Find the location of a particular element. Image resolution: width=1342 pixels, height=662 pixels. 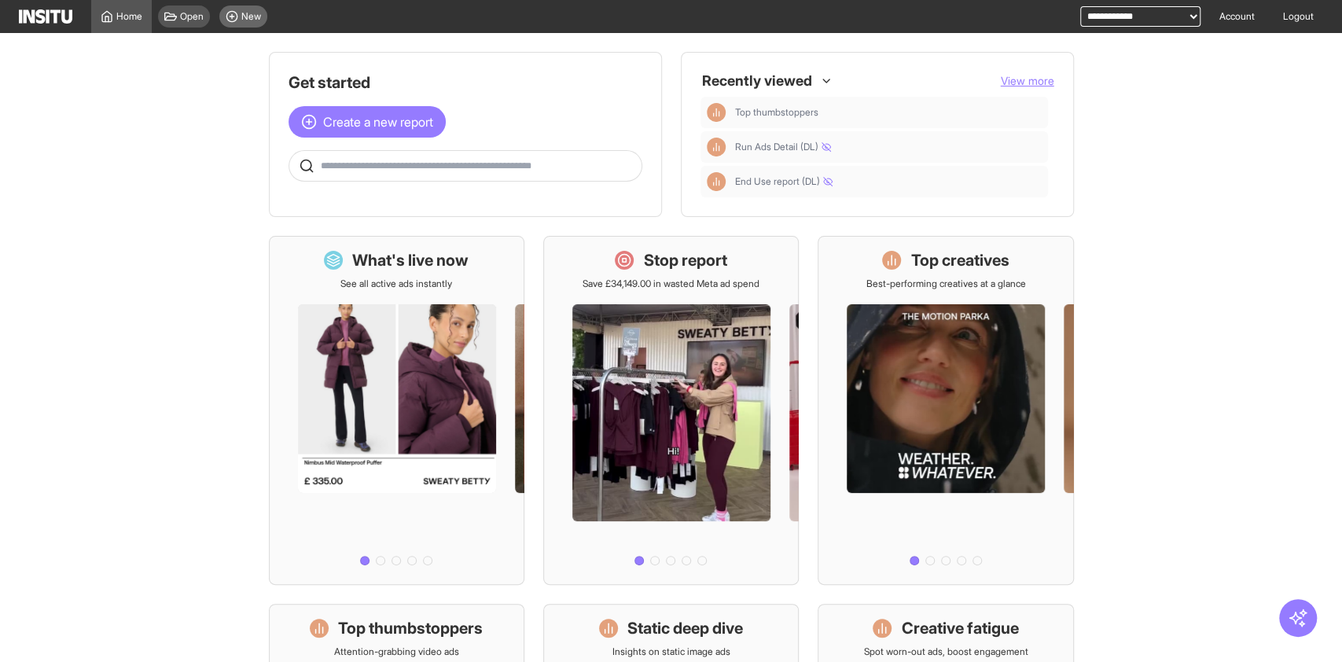

h1: Top creatives is located at coordinates (959, 260).